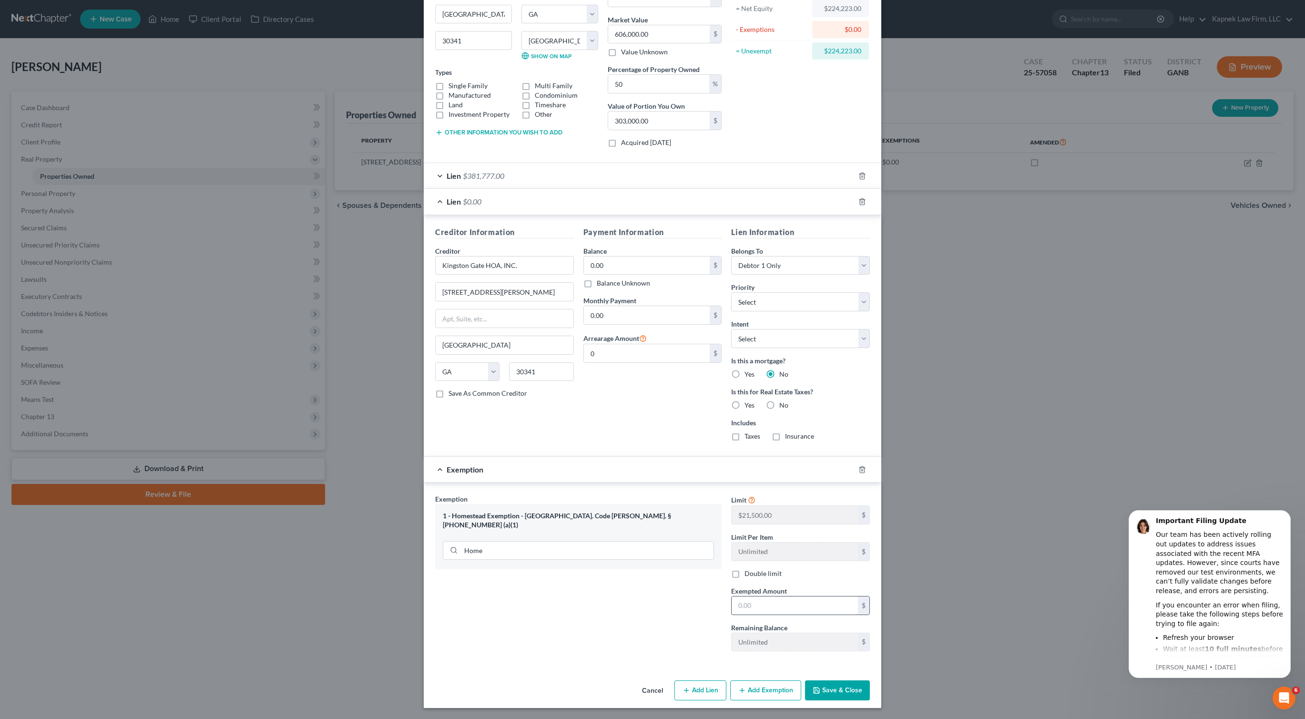  What do you see at coordinates (837, 690) in the screenshot?
I see `button: Save & Close` at bounding box center [837, 690].